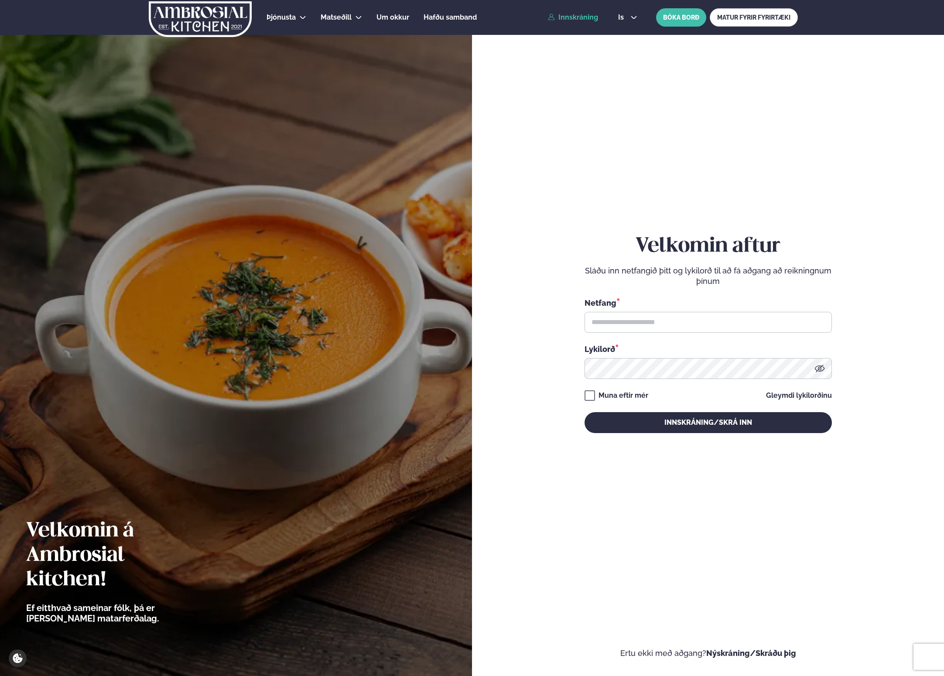 The width and height of the screenshot is (944, 676). Describe the element at coordinates (393, 17) in the screenshot. I see `a: Um okkur` at that location.